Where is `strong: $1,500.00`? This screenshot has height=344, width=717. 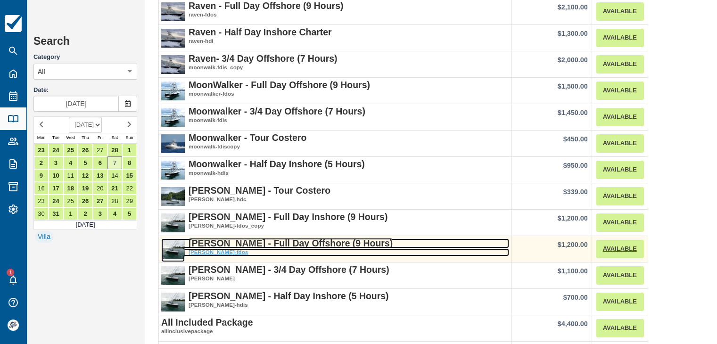
strong: $1,500.00 is located at coordinates (572, 86).